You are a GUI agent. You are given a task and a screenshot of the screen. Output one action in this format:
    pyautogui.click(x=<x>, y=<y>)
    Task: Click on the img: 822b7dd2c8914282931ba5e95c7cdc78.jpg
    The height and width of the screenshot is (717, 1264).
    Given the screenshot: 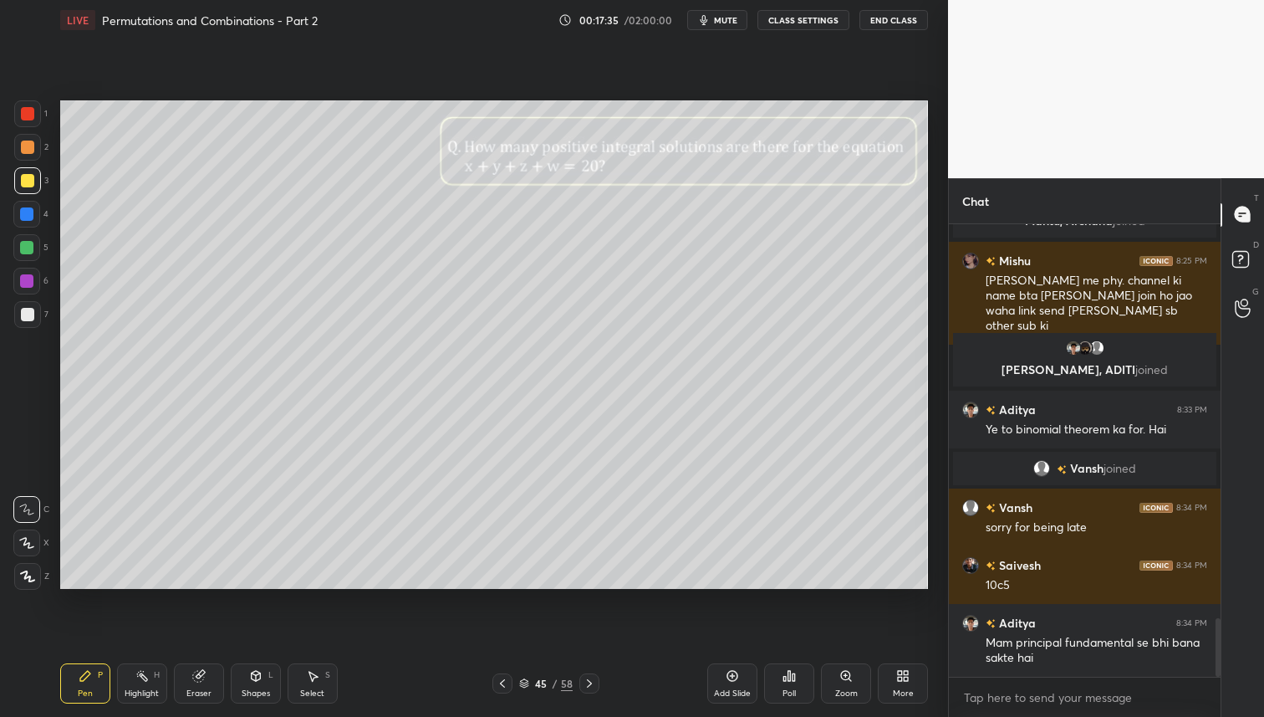 What is the action you would take?
    pyautogui.click(x=1085, y=348)
    